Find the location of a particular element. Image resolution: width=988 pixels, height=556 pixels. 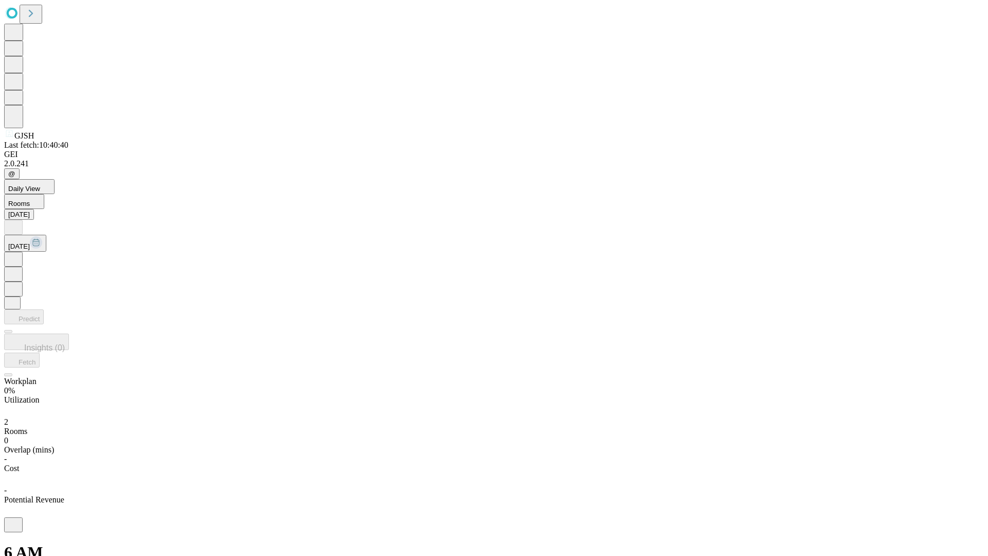

span: Insights (0) is located at coordinates (44, 347).